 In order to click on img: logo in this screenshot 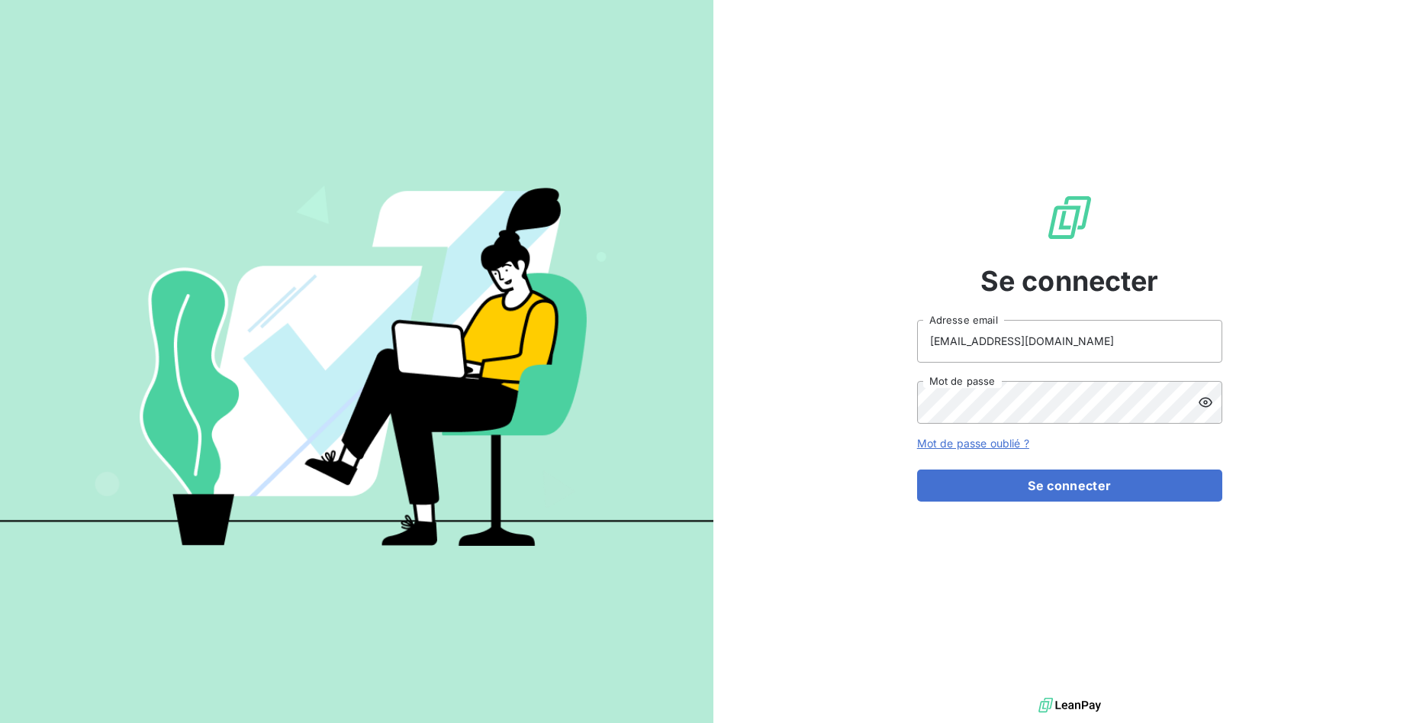, I will do `click(1070, 705)`.